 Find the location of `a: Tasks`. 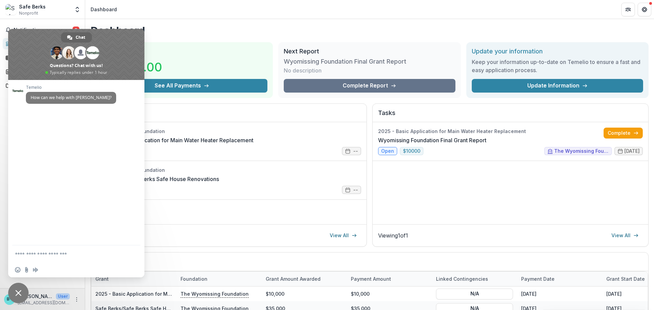

a: Tasks is located at coordinates (42, 58).